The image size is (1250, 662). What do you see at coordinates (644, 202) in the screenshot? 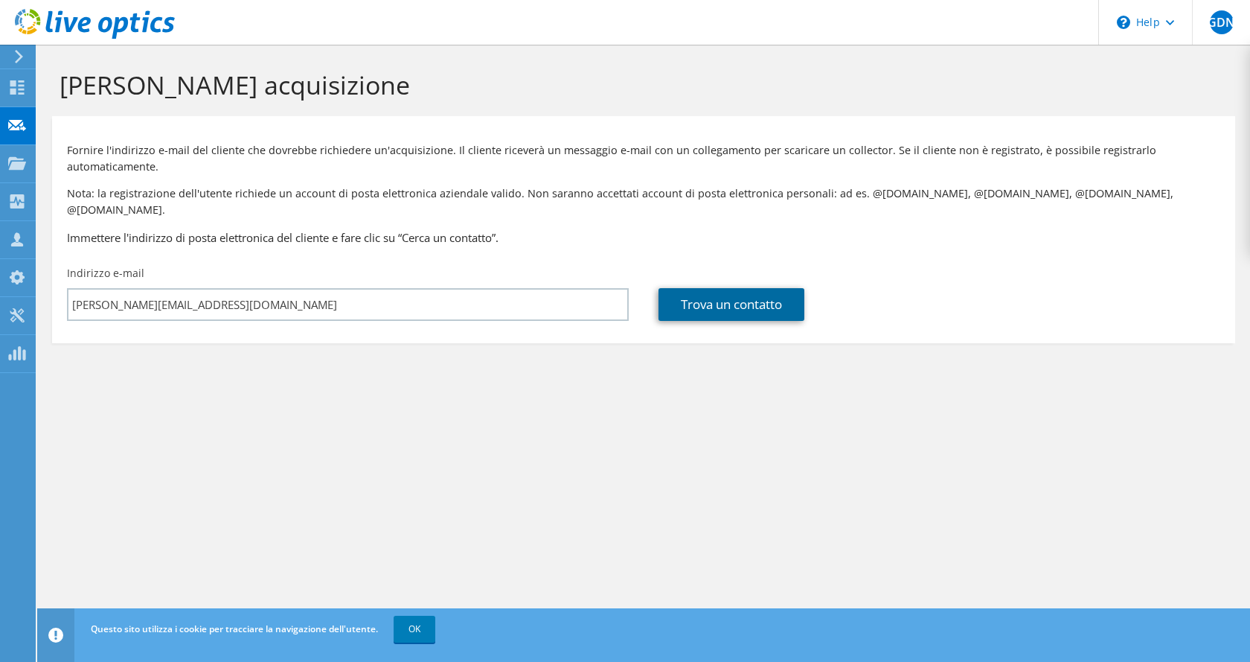
I see `p: Nota: la registrazione dell'utente richiede un account di posta elettronica aziendale valido. Non...` at bounding box center [644, 202].